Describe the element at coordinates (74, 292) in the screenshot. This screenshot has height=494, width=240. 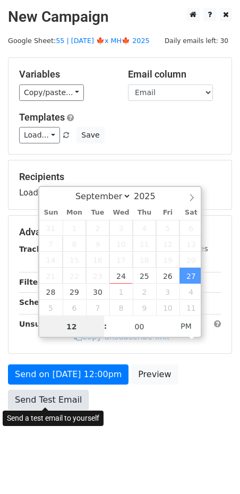
I see `span: September 29, 2025` at that location.